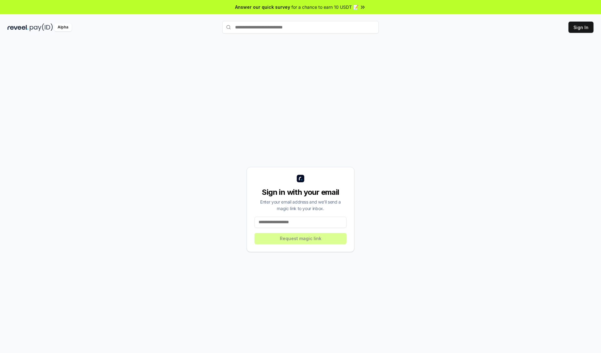  Describe the element at coordinates (18, 27) in the screenshot. I see `img: reveel_dark` at that location.